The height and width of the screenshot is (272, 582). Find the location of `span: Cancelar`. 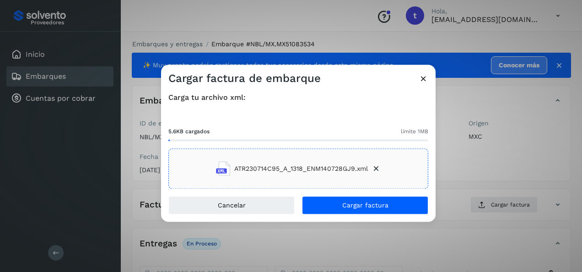

span: Cancelar is located at coordinates (231, 205).